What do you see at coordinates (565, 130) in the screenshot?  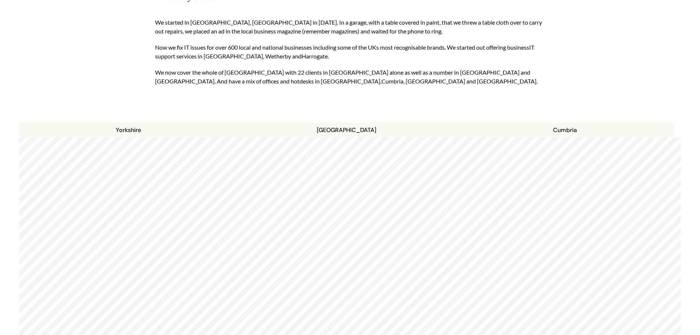 I see `p: Cumbria` at bounding box center [565, 130].